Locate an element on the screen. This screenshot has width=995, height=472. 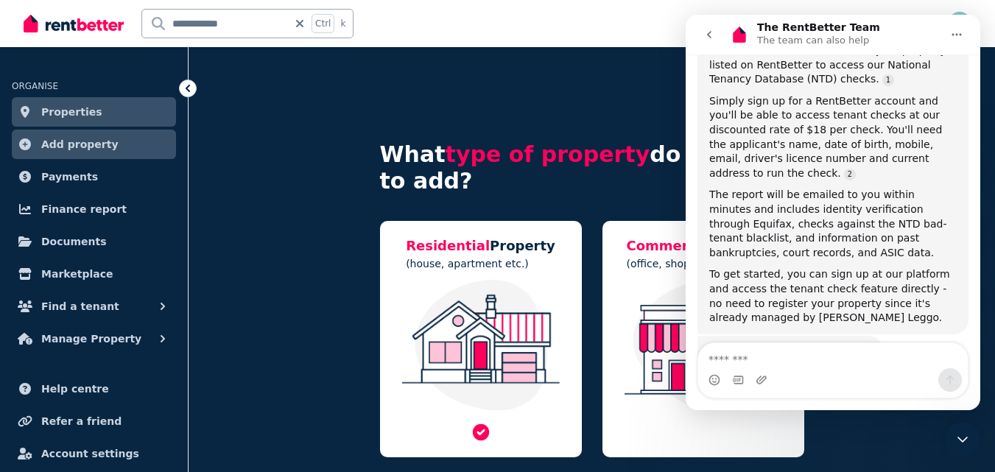
span: Commercial is located at coordinates (669, 245).